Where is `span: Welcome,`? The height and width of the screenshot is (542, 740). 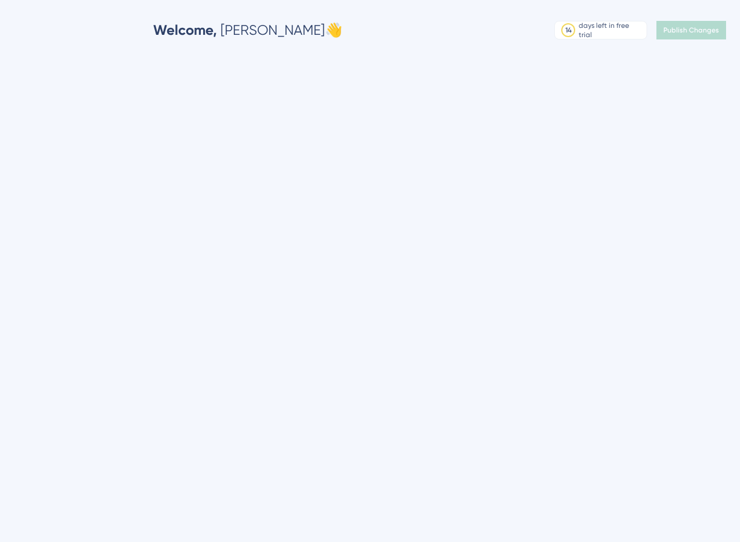 span: Welcome, is located at coordinates (185, 30).